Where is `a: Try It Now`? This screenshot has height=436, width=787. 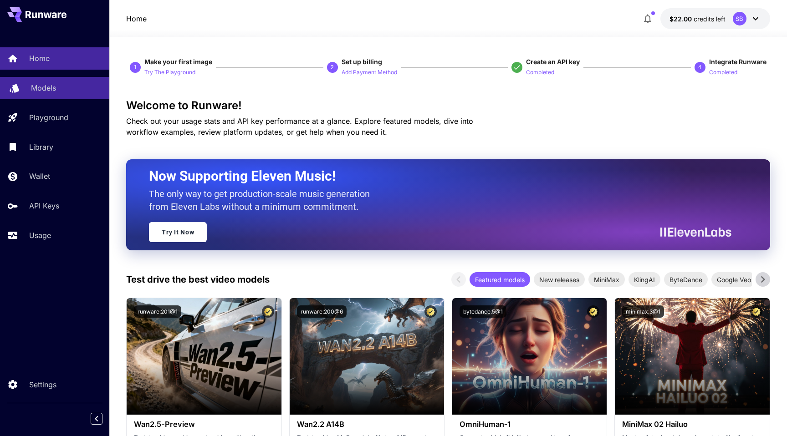
a: Try It Now is located at coordinates (178, 232).